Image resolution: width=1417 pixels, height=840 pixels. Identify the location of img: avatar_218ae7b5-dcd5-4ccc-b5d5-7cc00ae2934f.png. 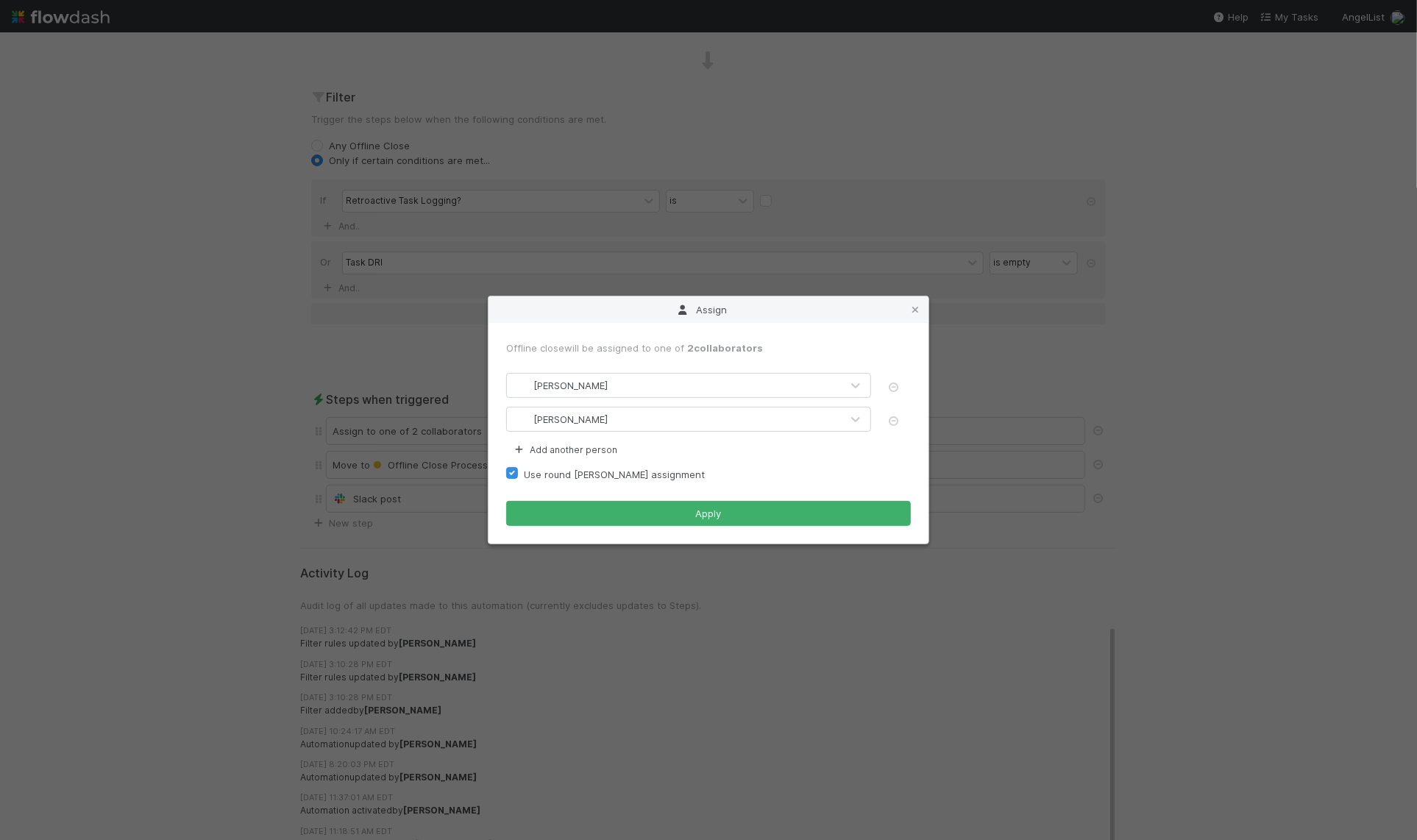
(521, 419).